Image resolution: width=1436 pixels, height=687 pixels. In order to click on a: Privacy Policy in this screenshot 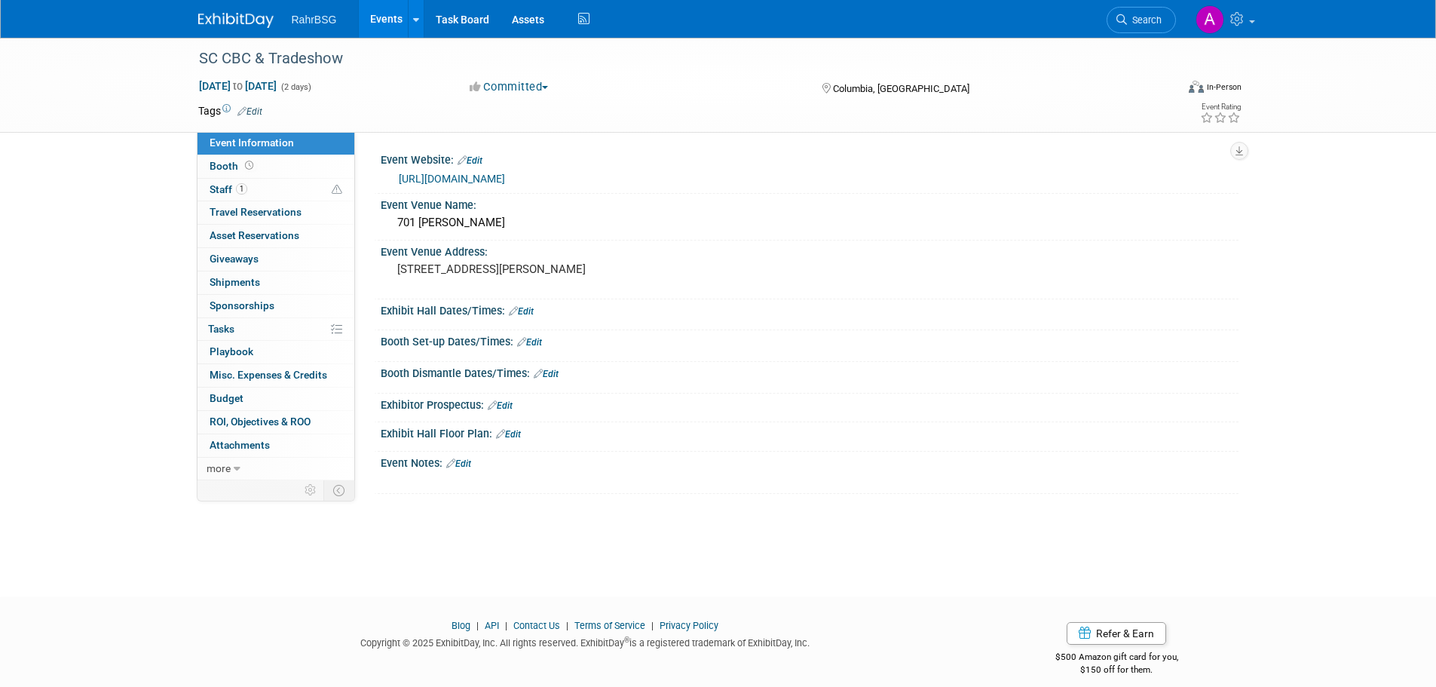, I will do `click(689, 625)`.